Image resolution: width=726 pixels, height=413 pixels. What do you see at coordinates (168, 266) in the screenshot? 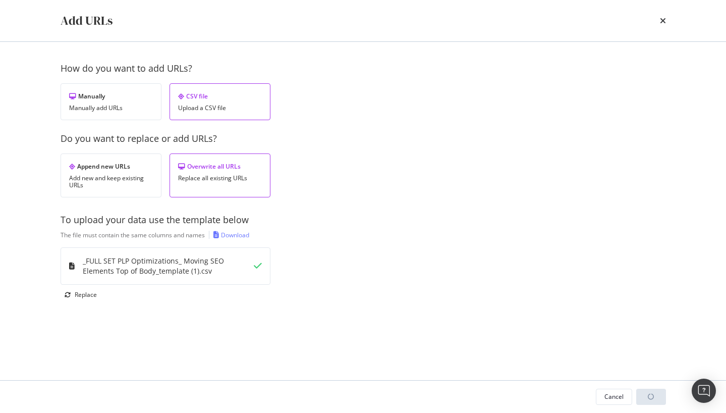
I see `div: _FULL SET PLP Optimizations_ Moving SEO Elements Top of Body_template (1).csv` at bounding box center [168, 266].